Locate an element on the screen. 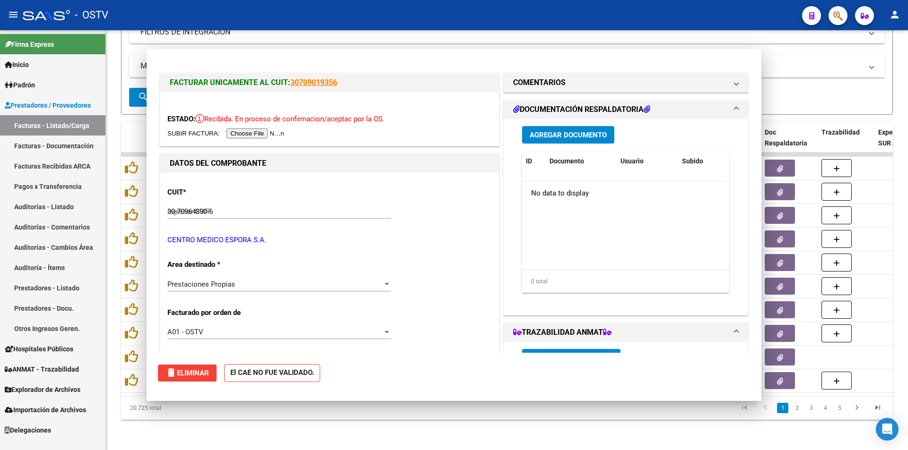 Image resolution: width=908 pixels, height=450 pixels. span: ESTADO: is located at coordinates (181, 119).